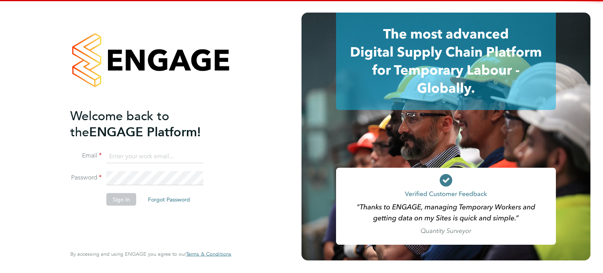 The height and width of the screenshot is (273, 603). I want to click on button: Sign In, so click(121, 199).